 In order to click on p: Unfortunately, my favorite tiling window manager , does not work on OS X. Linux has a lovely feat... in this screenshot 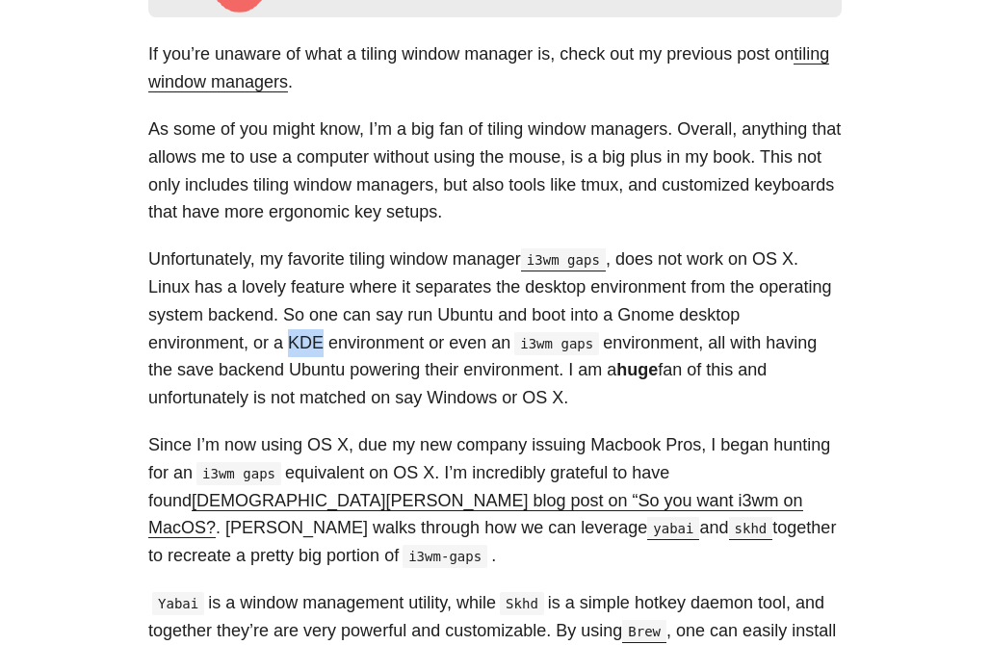, I will do `click(495, 328)`.